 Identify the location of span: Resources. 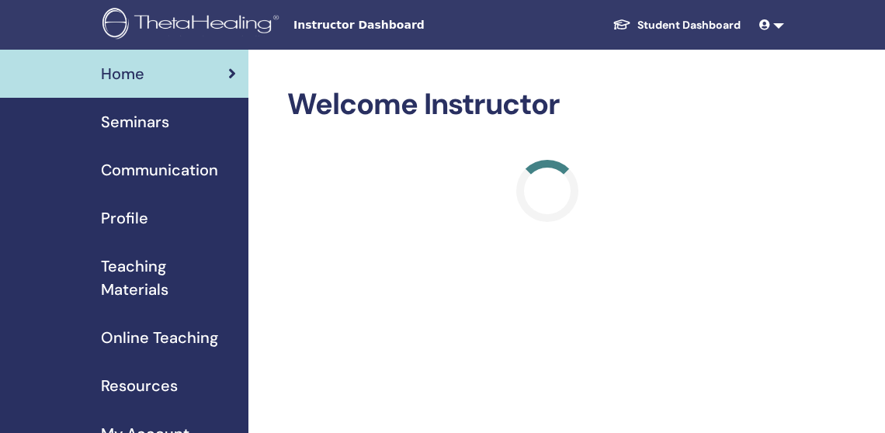
(139, 386).